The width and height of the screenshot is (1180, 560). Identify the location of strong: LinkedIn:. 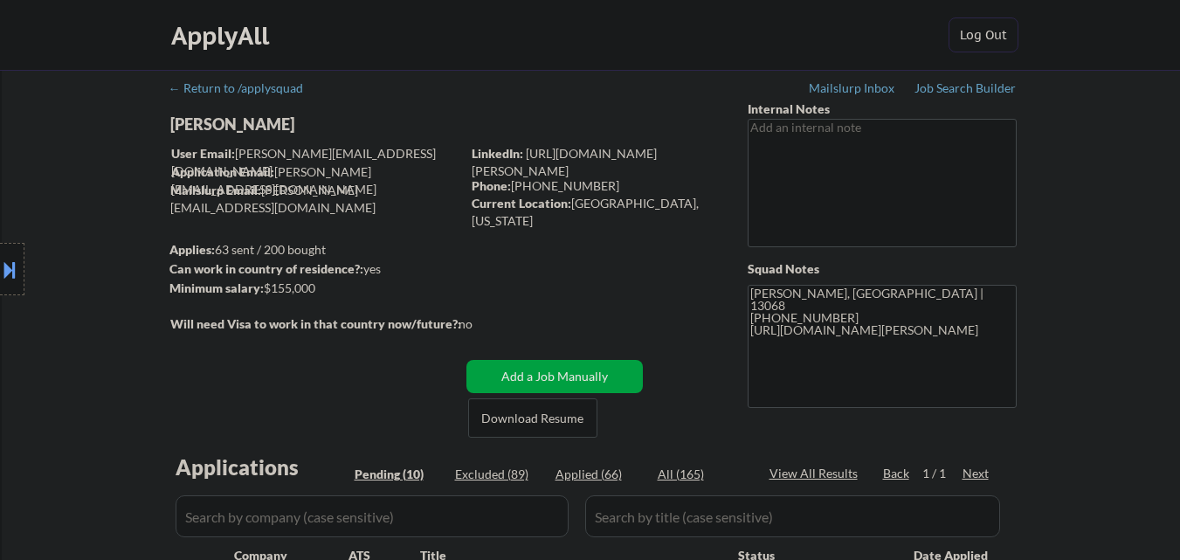
(497, 153).